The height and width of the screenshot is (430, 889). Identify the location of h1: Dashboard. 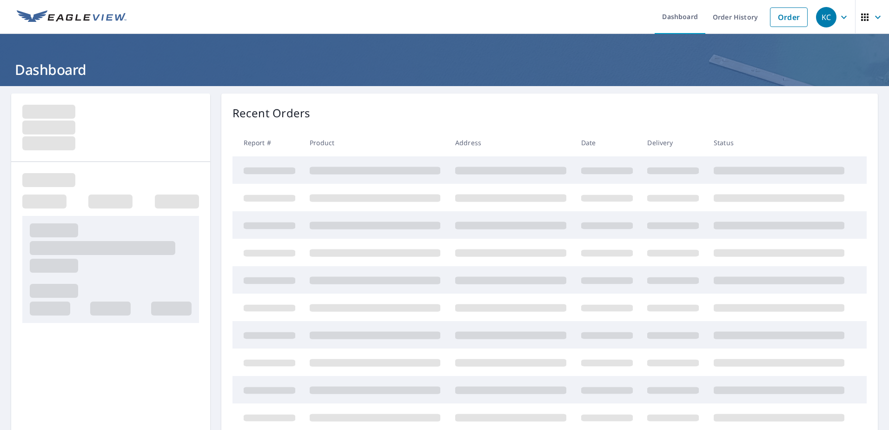
(445, 69).